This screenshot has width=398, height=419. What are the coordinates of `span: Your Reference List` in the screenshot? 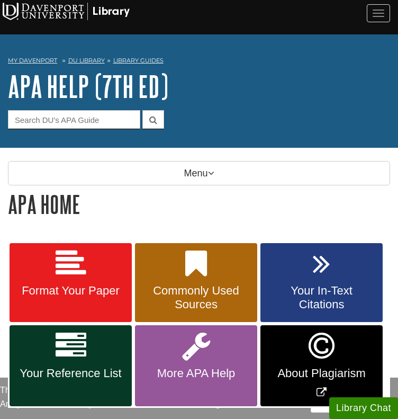 It's located at (70, 373).